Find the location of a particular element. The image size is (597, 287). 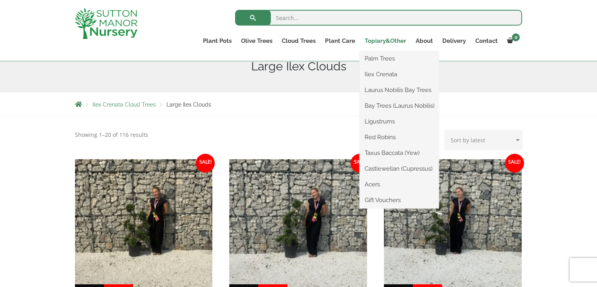

a: Taxus Baccata (Yew) is located at coordinates (399, 153).